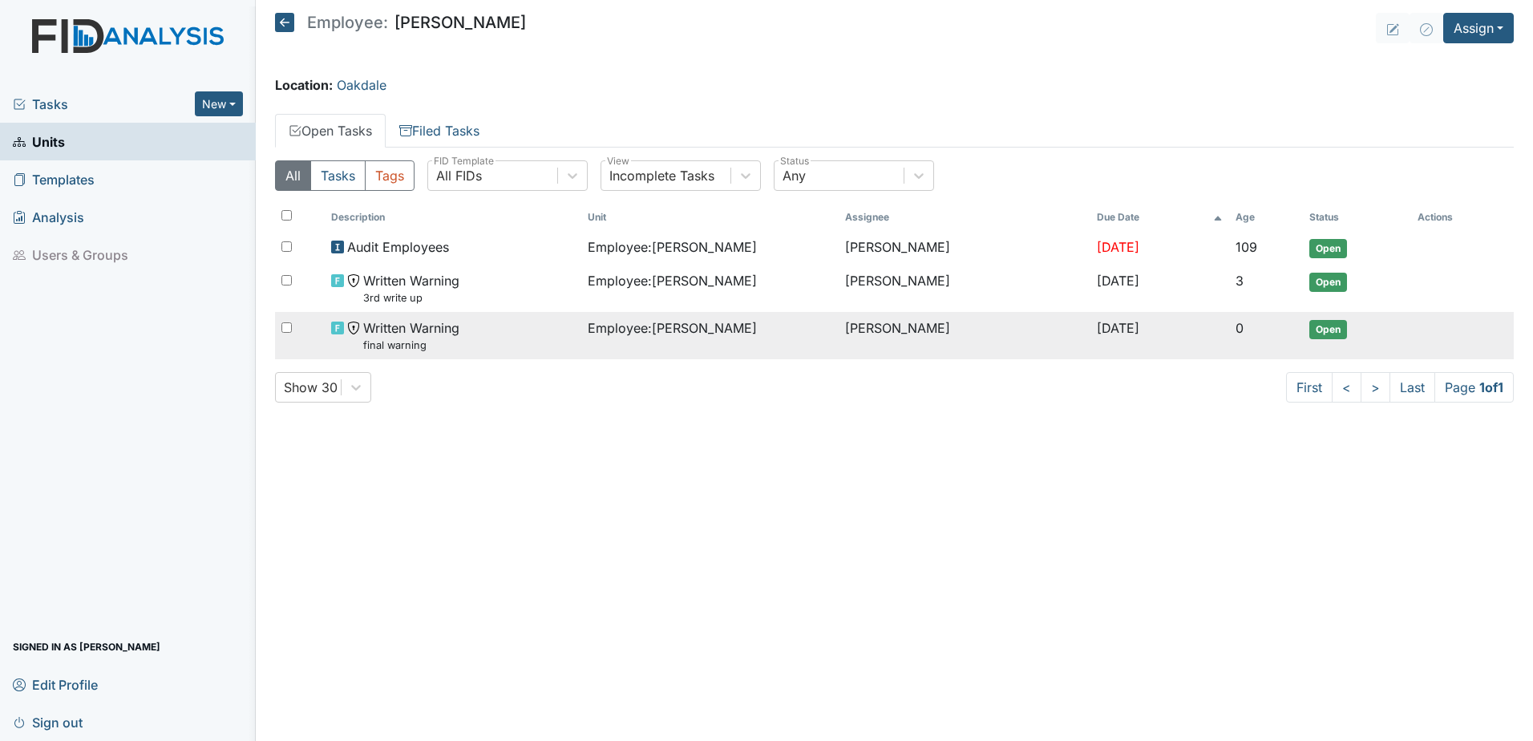 This screenshot has width=1533, height=741. Describe the element at coordinates (411, 288) in the screenshot. I see `span: Written Warning 3rd write up` at that location.